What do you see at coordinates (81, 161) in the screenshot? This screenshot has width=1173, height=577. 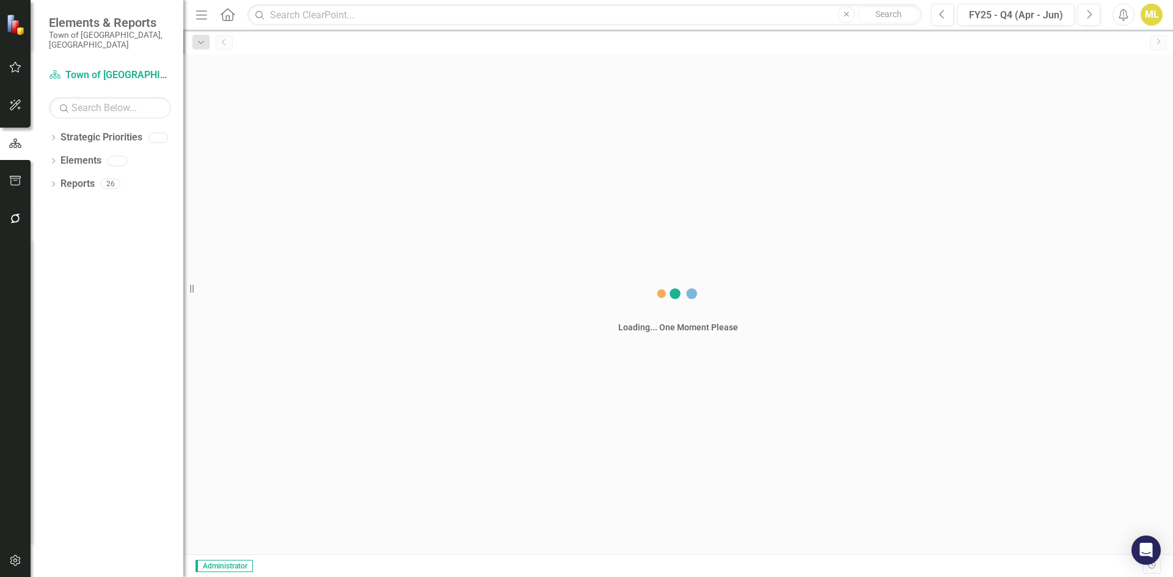 I see `a: Elements` at bounding box center [81, 161].